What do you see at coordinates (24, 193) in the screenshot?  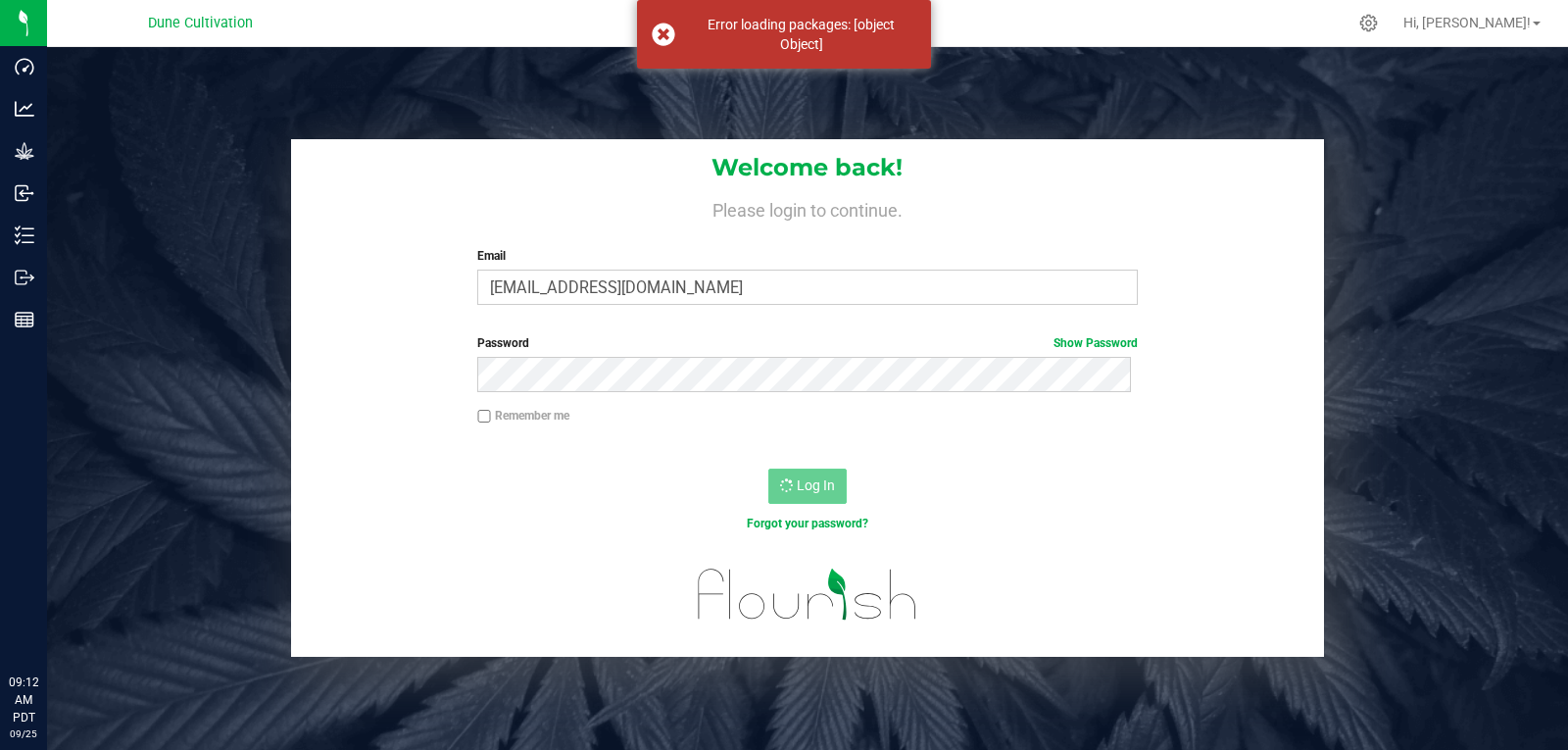 I see `inline-svg: Inbound` at bounding box center [24, 193].